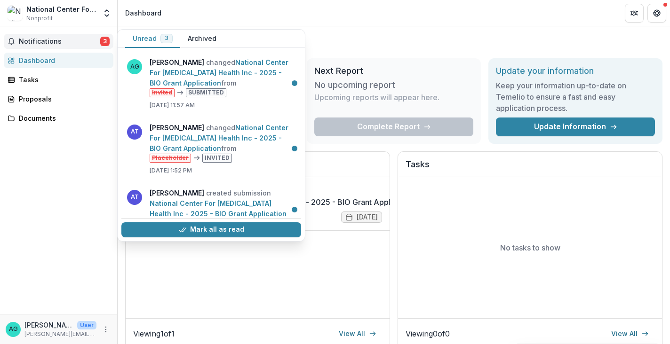  I want to click on div: Proposals, so click(62, 99).